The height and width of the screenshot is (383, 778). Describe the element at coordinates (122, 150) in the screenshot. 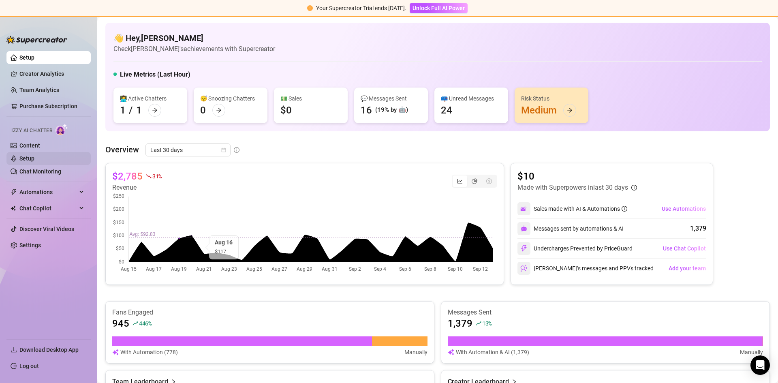

I see `article: Overview` at that location.